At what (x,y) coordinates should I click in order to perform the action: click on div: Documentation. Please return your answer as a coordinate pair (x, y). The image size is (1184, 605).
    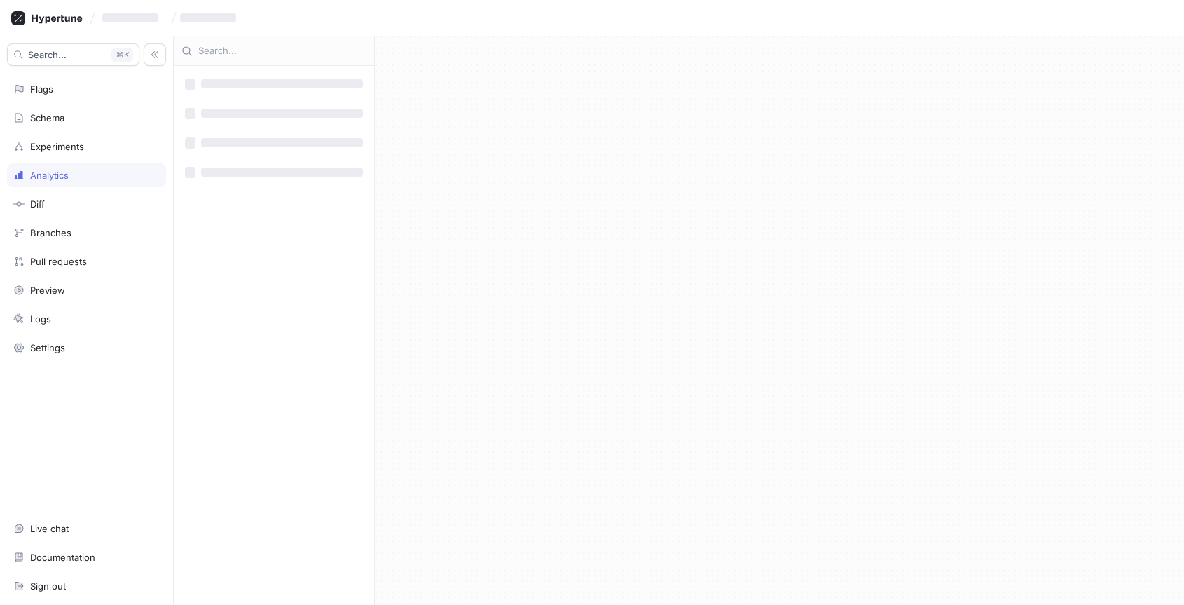
    Looking at the image, I should click on (62, 557).